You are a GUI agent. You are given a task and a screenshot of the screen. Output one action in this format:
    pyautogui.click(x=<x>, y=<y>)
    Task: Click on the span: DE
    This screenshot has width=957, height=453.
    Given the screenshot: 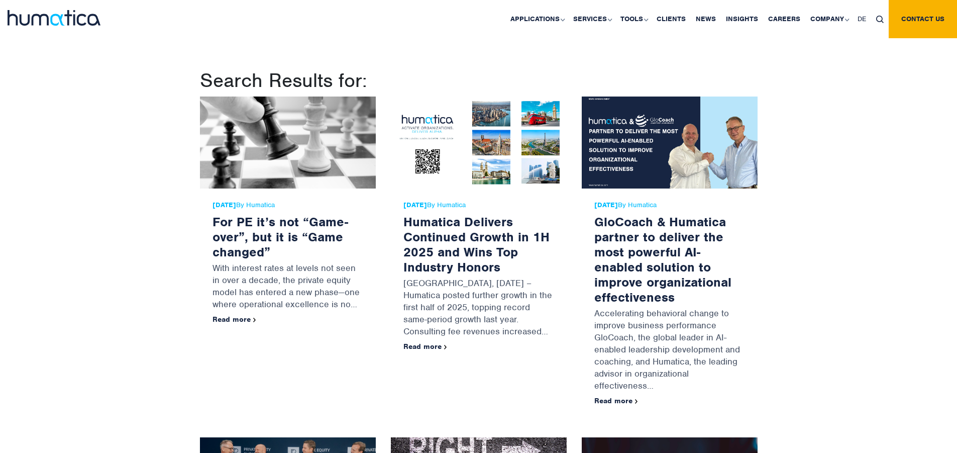 What is the action you would take?
    pyautogui.click(x=861, y=19)
    